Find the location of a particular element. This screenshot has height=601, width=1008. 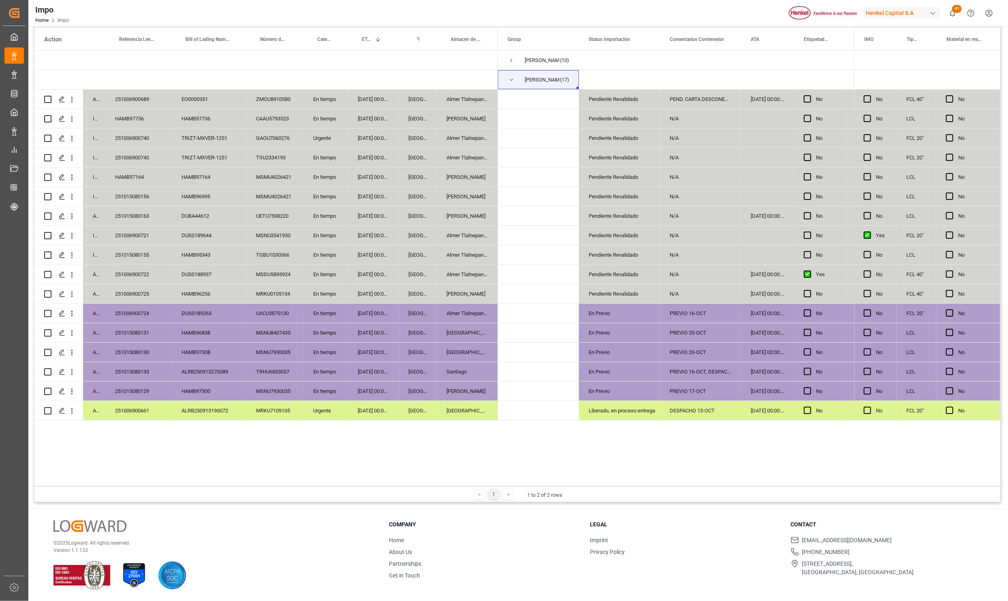

button: Help Center is located at coordinates (971, 13).